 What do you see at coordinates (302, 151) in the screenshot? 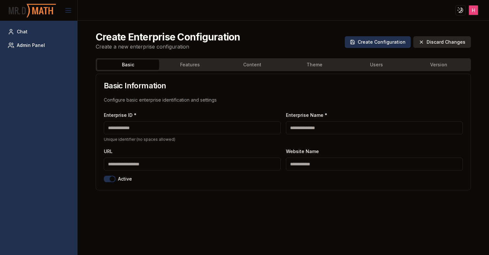
I see `label: Website Name` at bounding box center [302, 151].